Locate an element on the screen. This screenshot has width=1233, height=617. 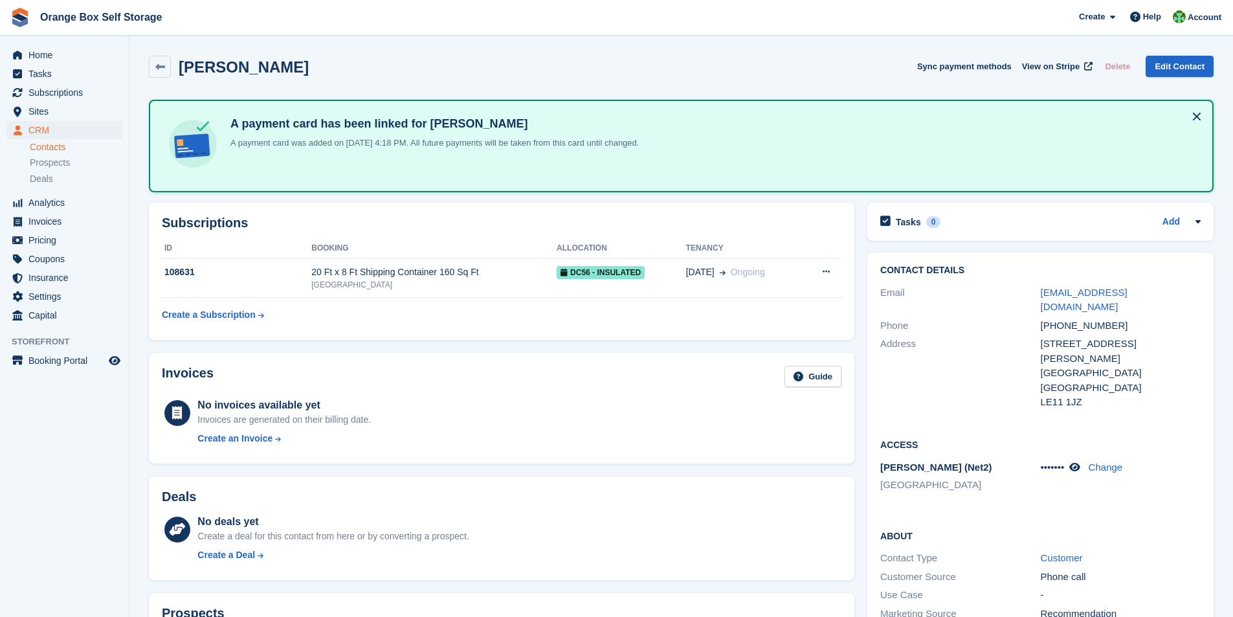
a: Change is located at coordinates (1106, 467).